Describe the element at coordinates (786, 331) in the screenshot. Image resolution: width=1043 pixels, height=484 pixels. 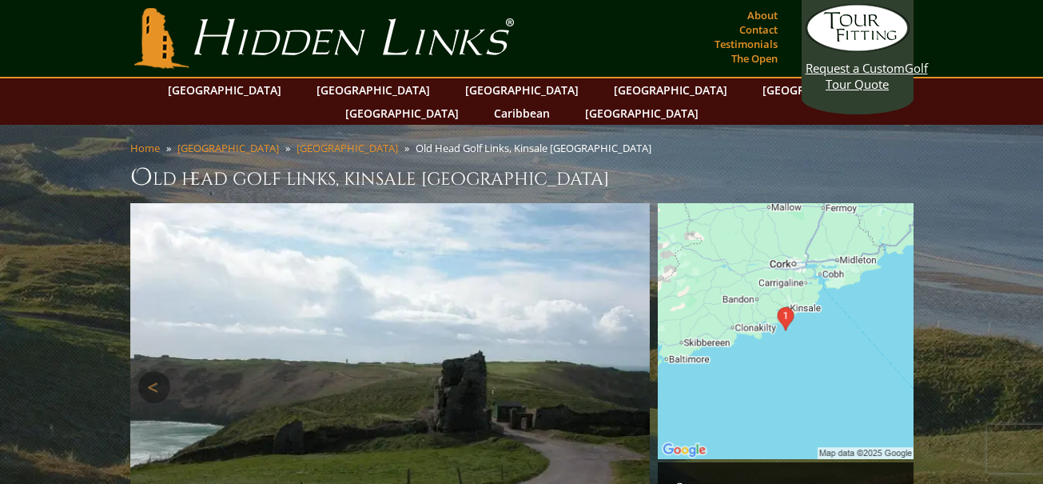
I see `img: Google Map of Old Head Golf Links, Kinsale, Ireland` at that location.